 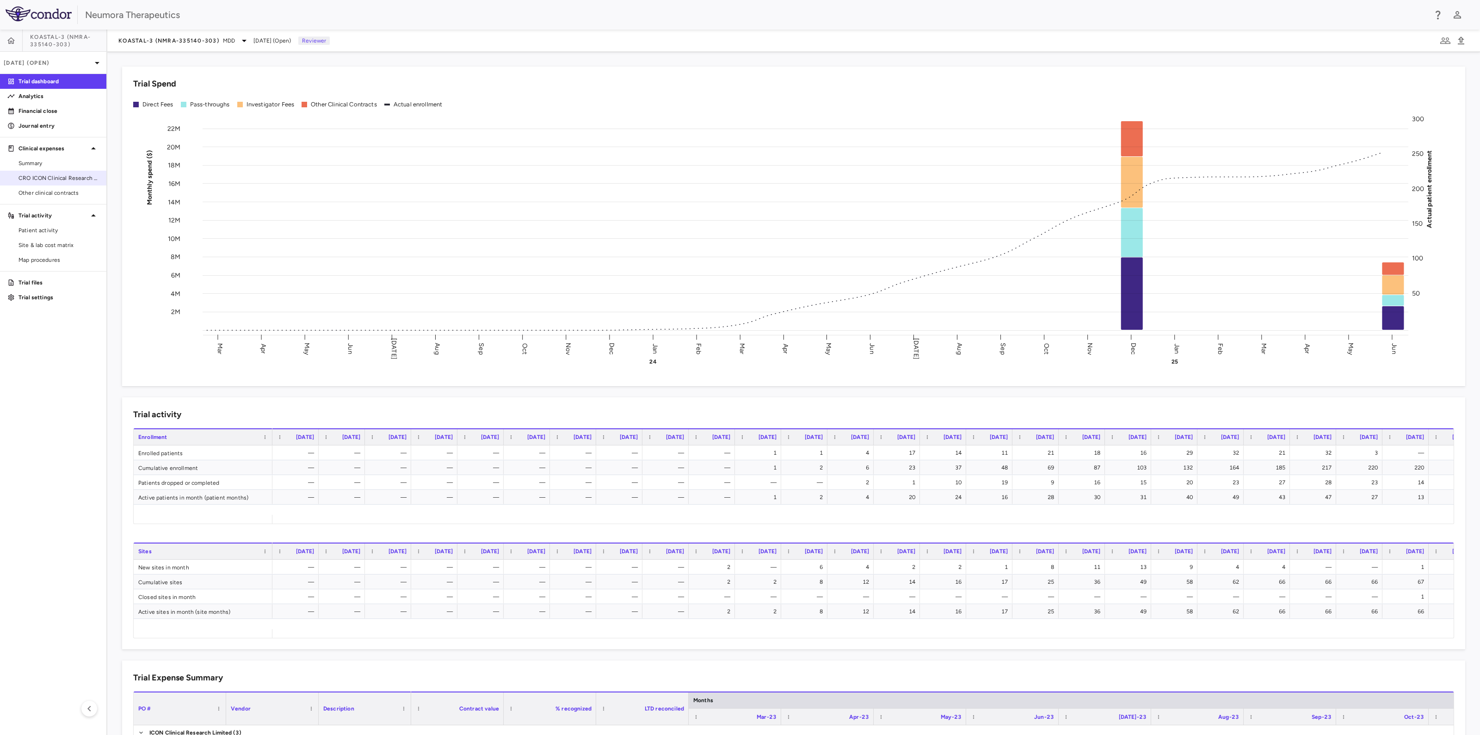 What do you see at coordinates (1084, 468) in the screenshot?
I see `div: 87` at bounding box center [1084, 468].